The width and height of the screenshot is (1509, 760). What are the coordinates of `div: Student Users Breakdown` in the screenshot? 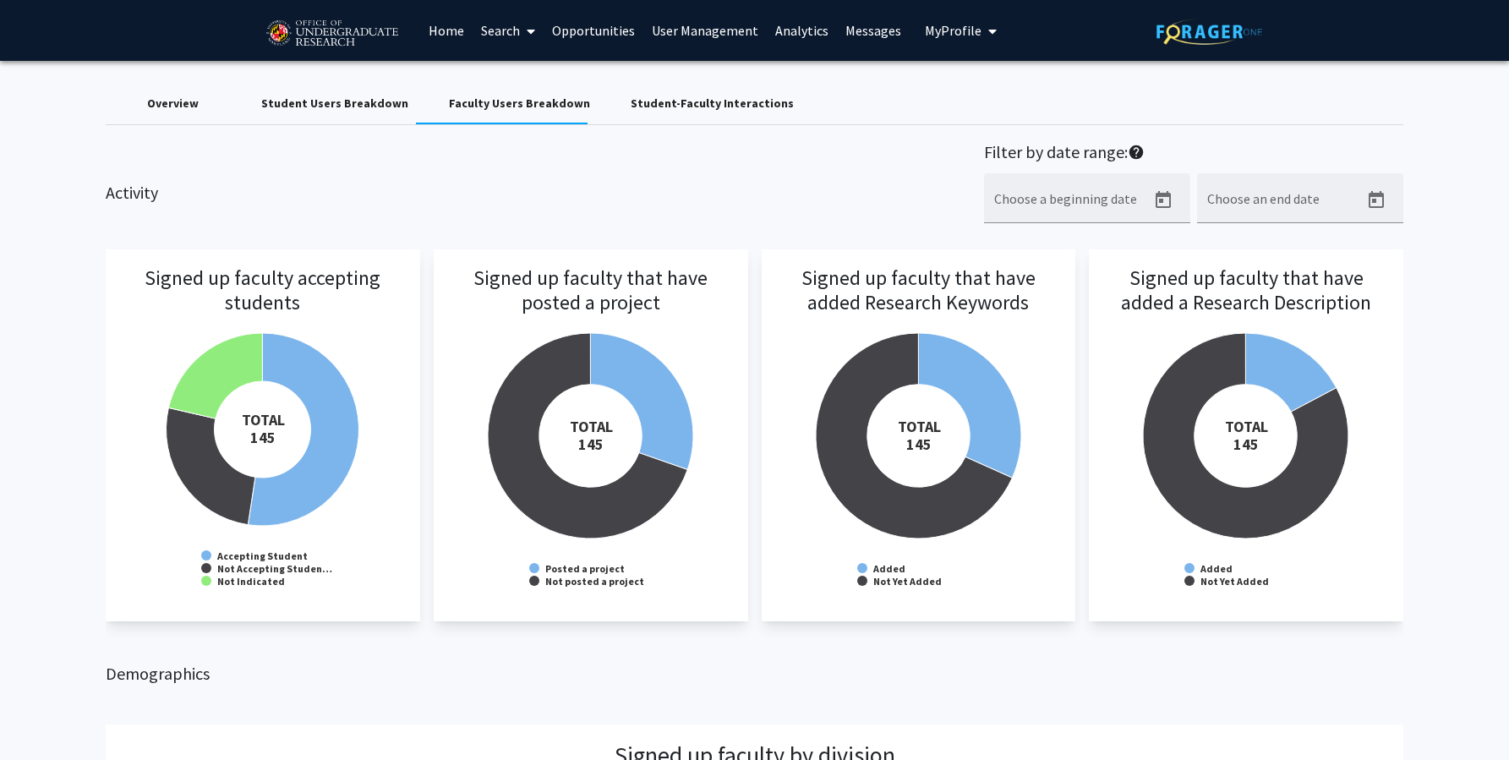 It's located at (335, 103).